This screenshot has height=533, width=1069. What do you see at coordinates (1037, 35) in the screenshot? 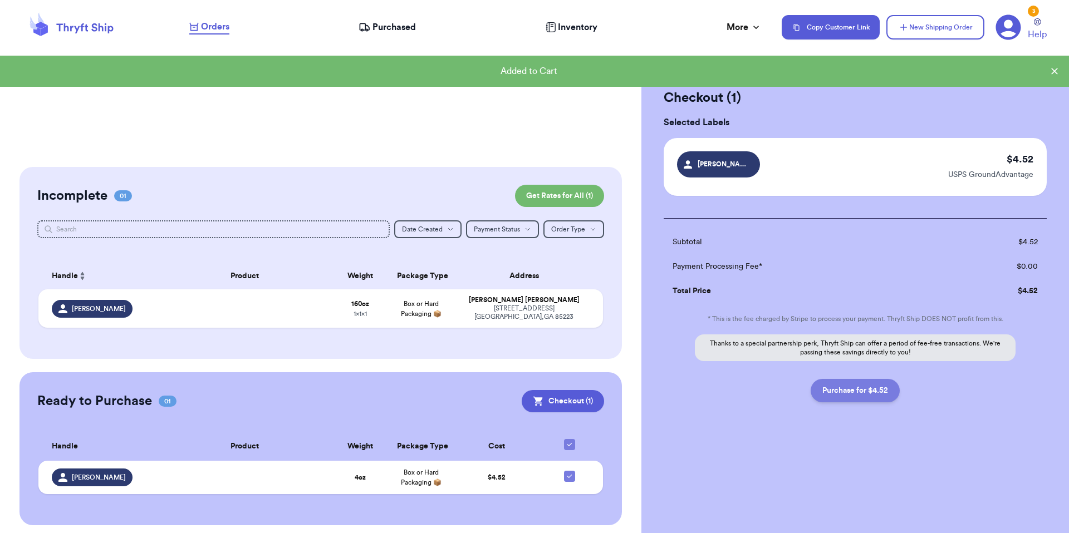
I see `span: Help` at bounding box center [1037, 35].